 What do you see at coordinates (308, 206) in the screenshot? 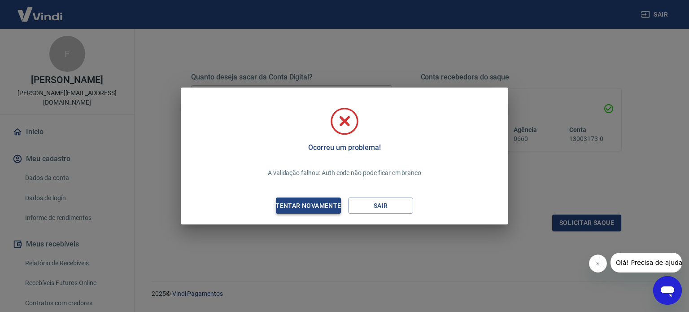
I see `div: Tentar novamente` at bounding box center [308, 206].